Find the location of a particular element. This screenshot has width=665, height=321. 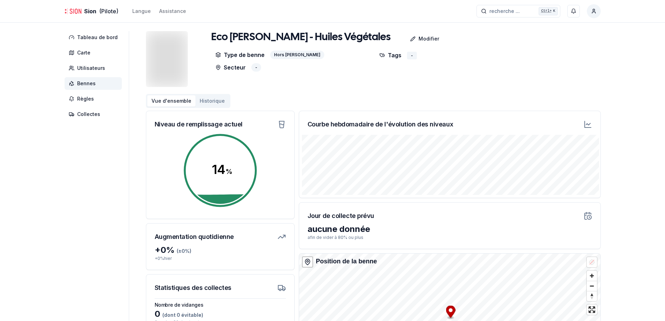

h3: Statistiques des collectes is located at coordinates (193, 288).